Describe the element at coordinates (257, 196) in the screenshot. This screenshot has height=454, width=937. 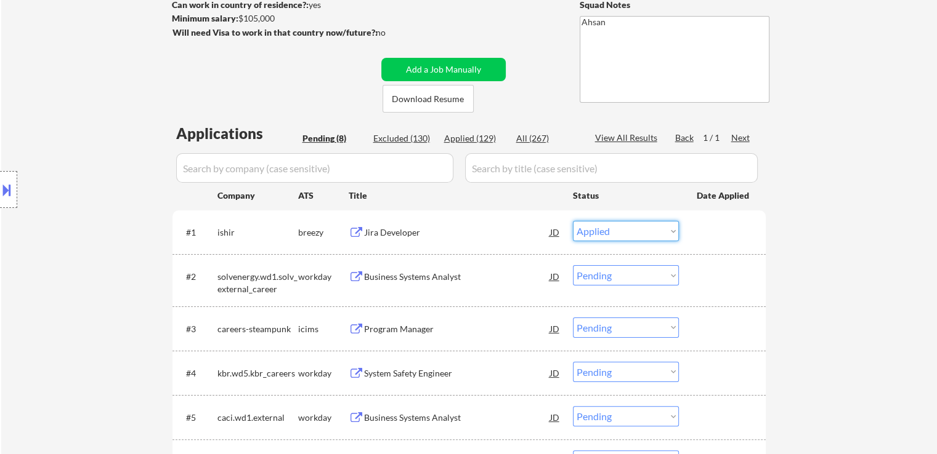
I see `div: Company` at that location.